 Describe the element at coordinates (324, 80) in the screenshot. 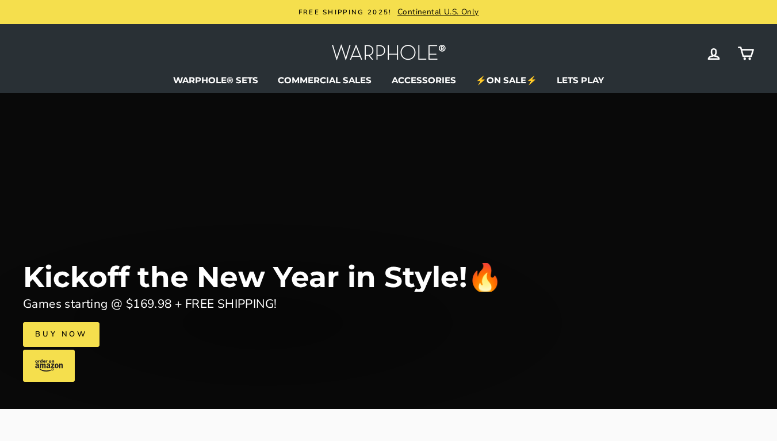

I see `a: COMMERCIAL SALES` at that location.